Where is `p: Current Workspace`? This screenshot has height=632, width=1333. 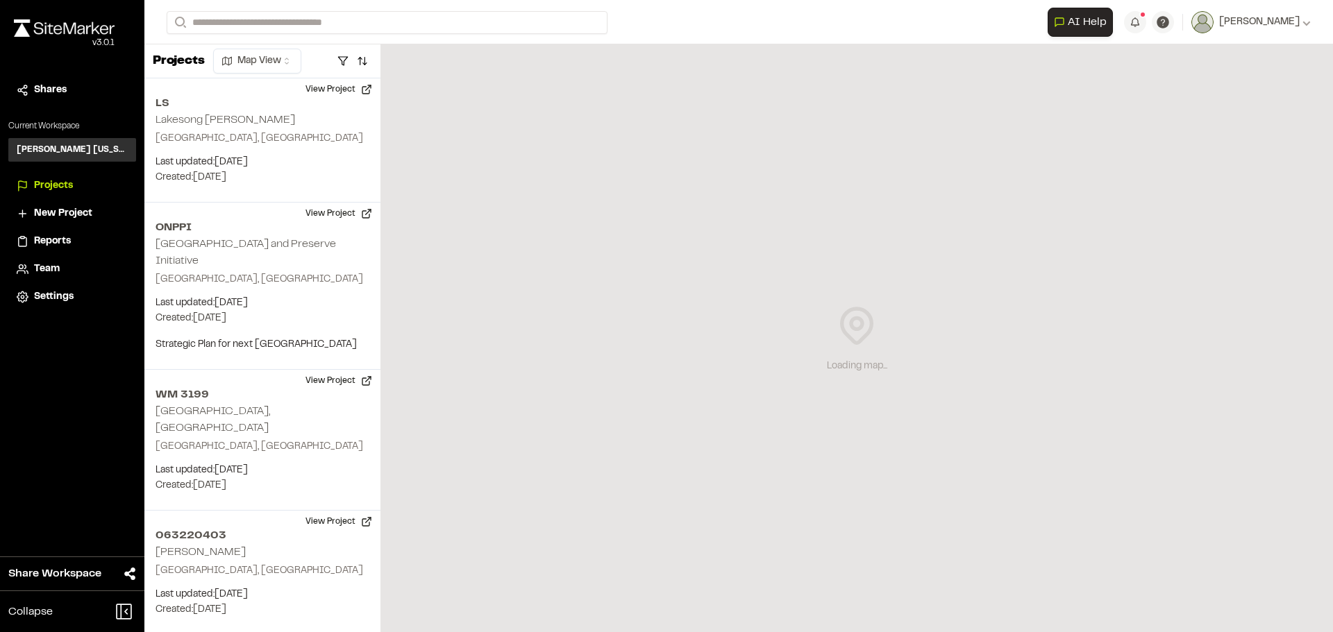
p: Current Workspace is located at coordinates (72, 126).